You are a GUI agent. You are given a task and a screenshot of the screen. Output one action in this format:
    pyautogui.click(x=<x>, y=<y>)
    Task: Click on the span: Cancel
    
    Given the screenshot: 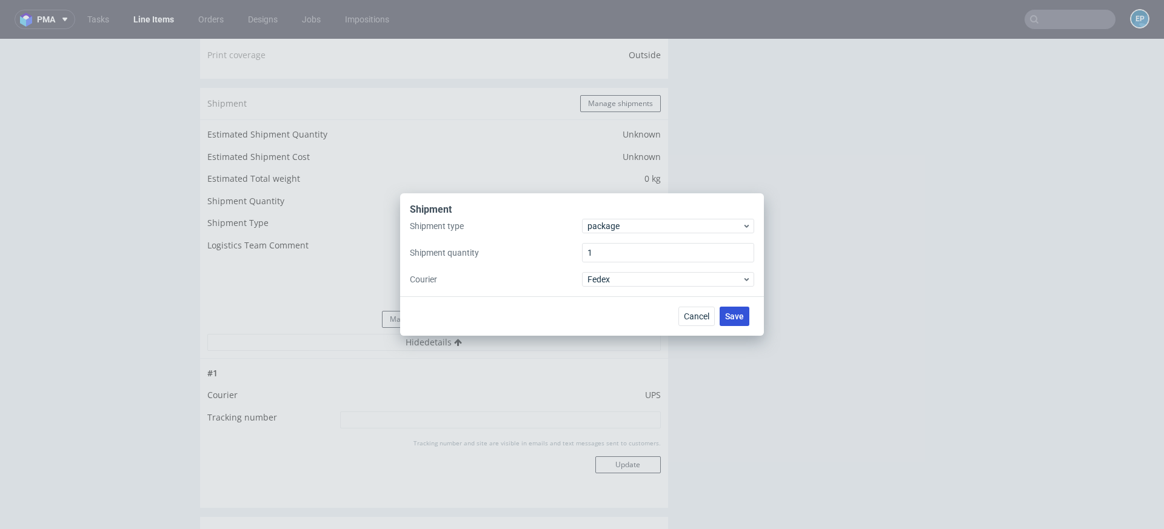 What is the action you would take?
    pyautogui.click(x=696, y=316)
    